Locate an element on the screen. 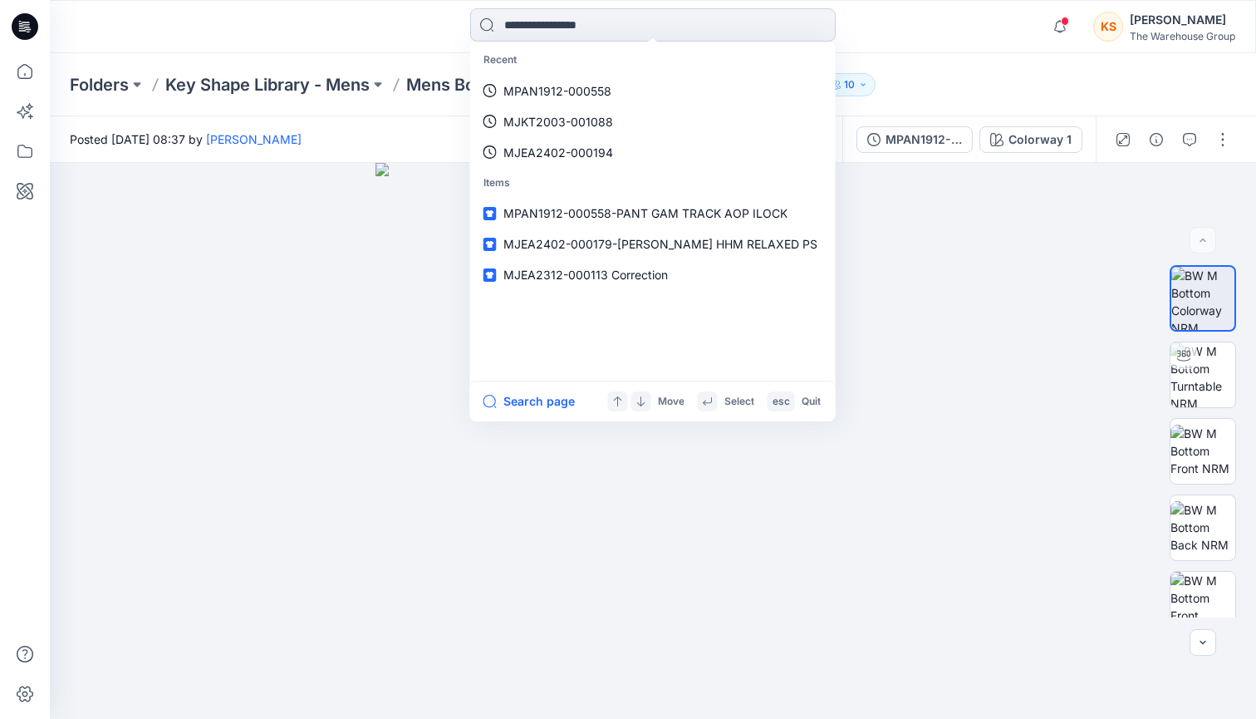 The height and width of the screenshot is (719, 1256). p: Key Shape Library - Mens is located at coordinates (268, 85).